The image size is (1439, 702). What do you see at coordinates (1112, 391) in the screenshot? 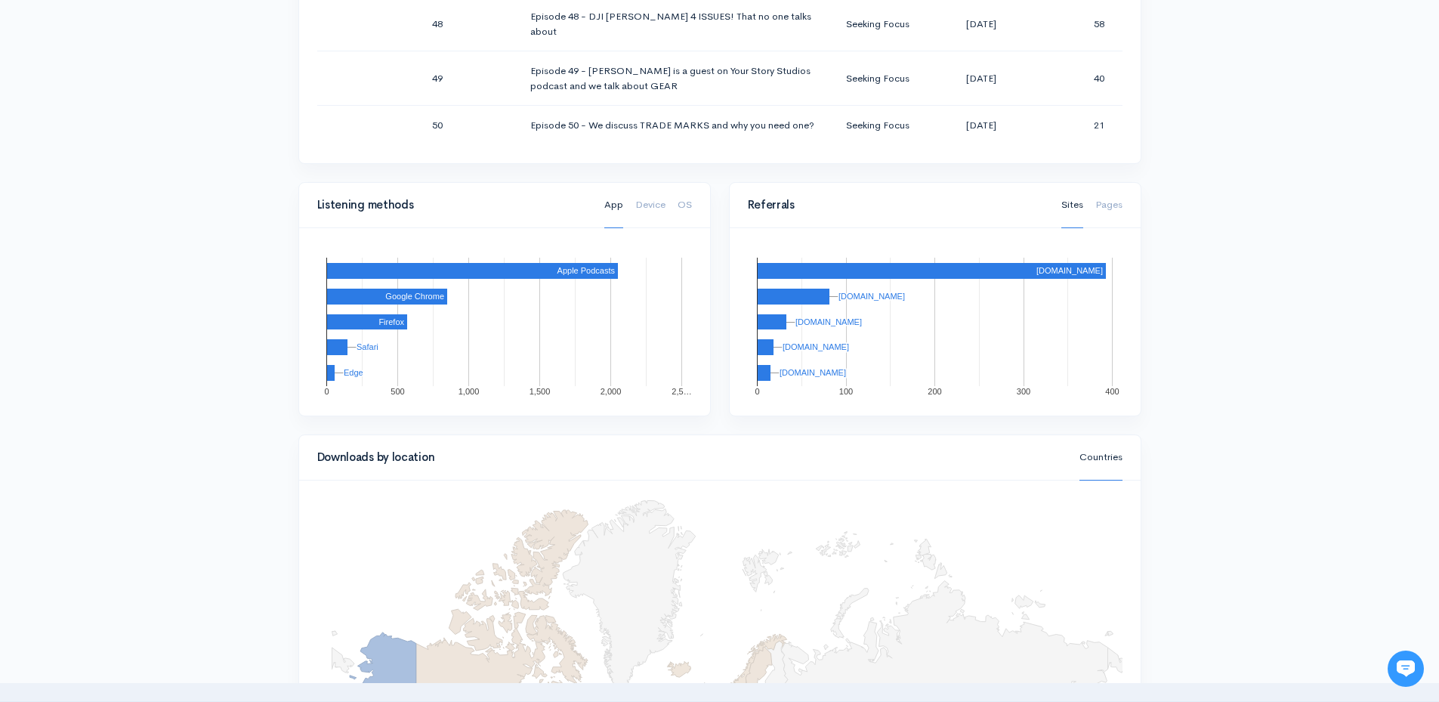
I see `text: 400` at bounding box center [1112, 391].